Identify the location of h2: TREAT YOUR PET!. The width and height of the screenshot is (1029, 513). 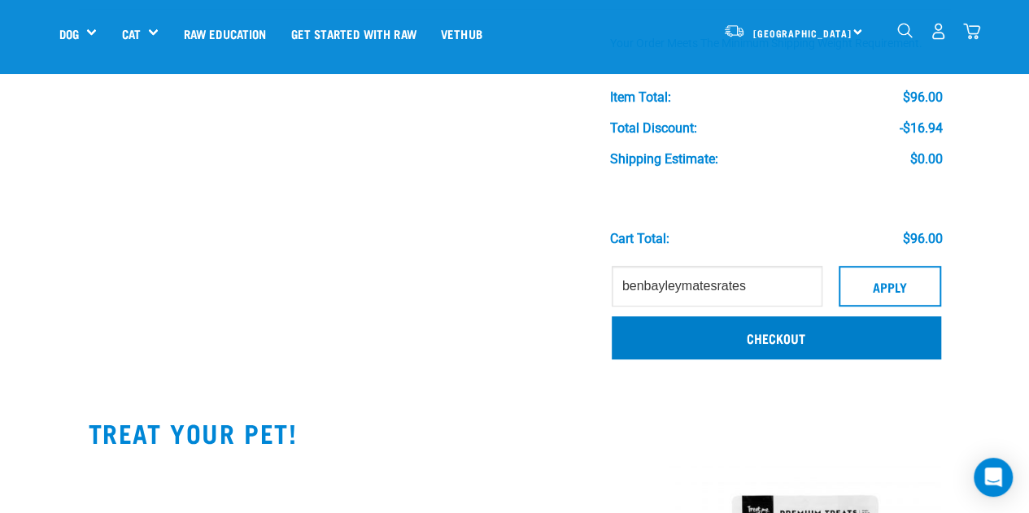
(515, 433).